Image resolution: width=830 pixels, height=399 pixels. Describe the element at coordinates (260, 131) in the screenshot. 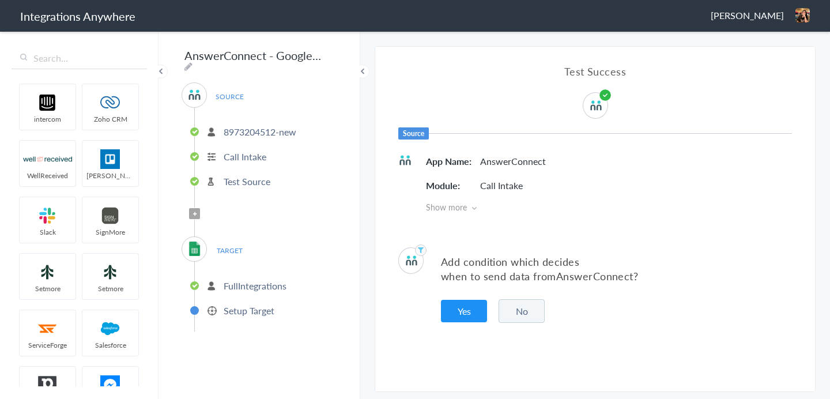

I see `p: 8973204512-new` at that location.